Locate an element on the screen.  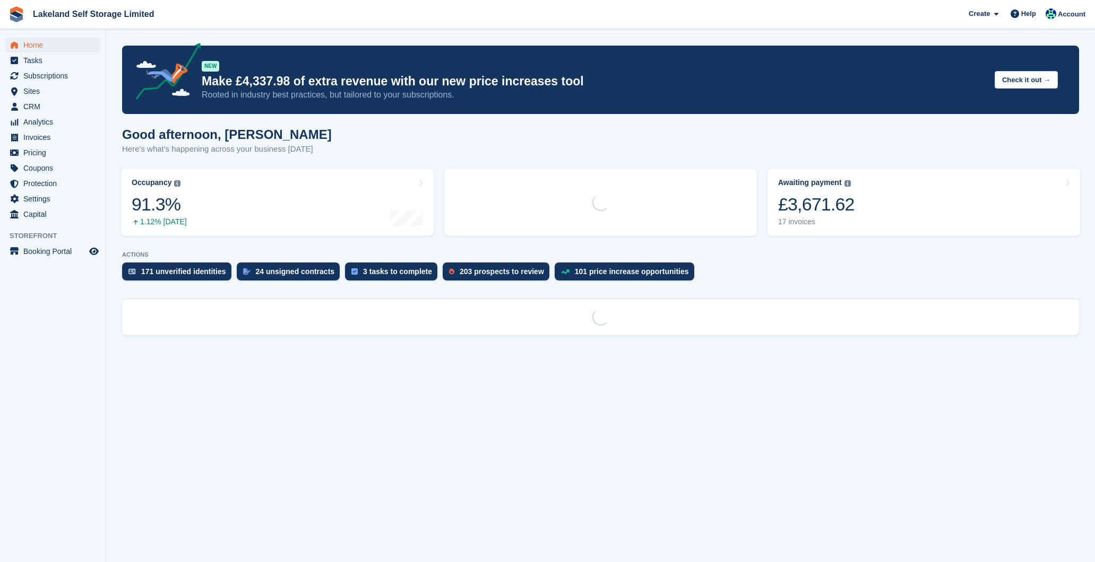
div: Awaiting payment is located at coordinates (810, 183).